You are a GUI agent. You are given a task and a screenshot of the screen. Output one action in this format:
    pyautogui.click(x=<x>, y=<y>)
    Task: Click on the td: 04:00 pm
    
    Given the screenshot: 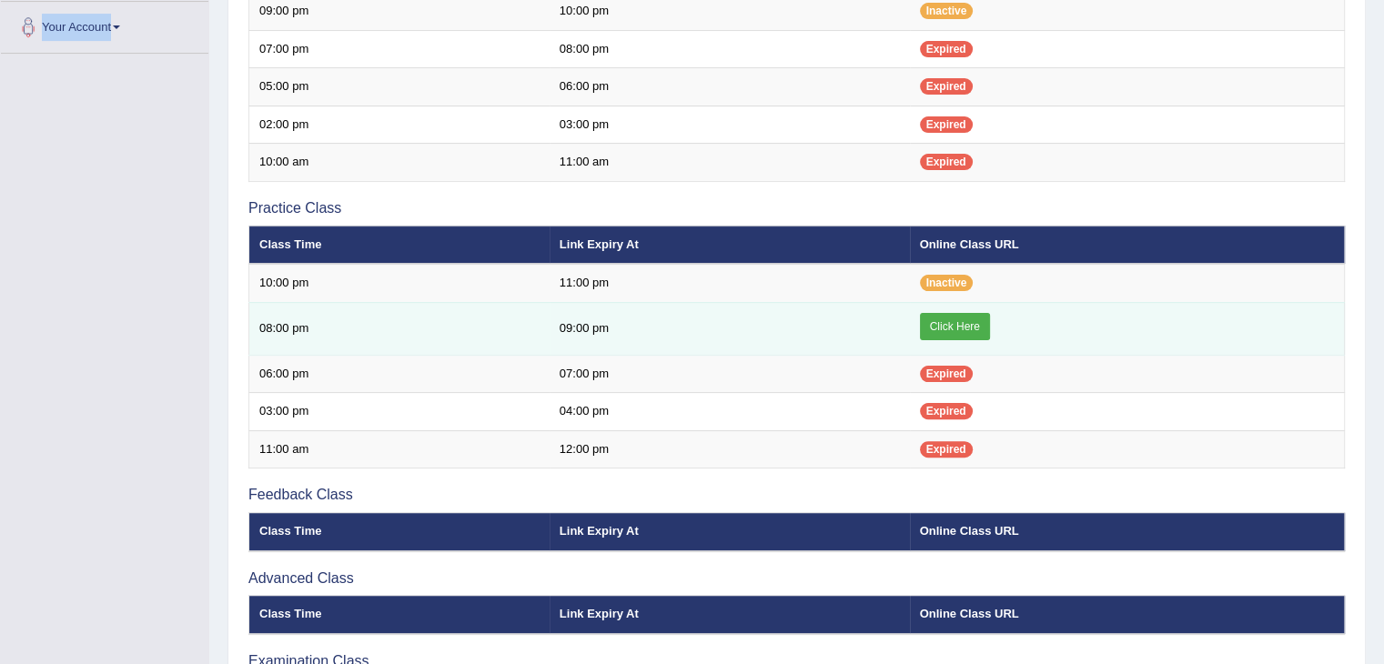 What is the action you would take?
    pyautogui.click(x=730, y=412)
    